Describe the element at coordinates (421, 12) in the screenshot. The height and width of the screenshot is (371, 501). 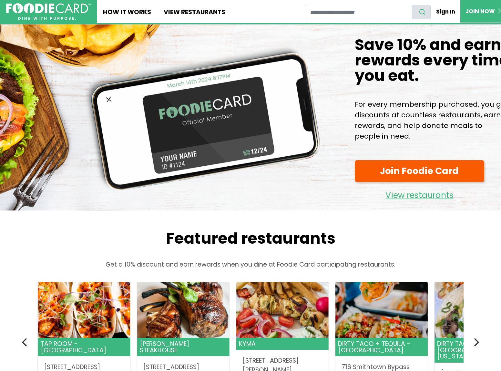
I see `button: search` at that location.